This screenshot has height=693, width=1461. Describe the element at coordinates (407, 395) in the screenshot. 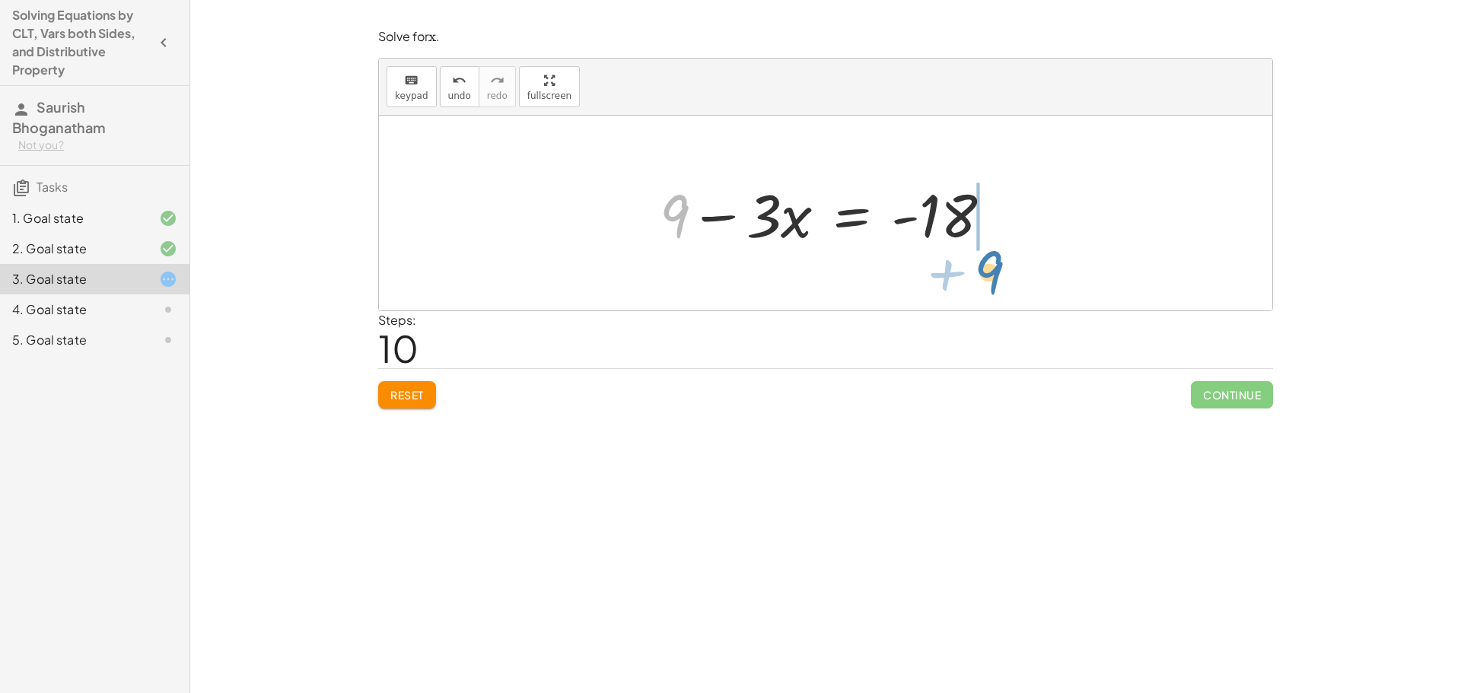

I see `button: Reset` at that location.